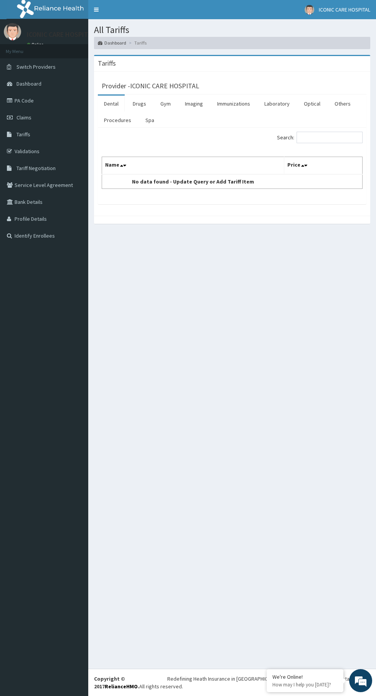 This screenshot has height=696, width=376. What do you see at coordinates (305, 676) in the screenshot?
I see `div: We're Online!` at bounding box center [305, 676].